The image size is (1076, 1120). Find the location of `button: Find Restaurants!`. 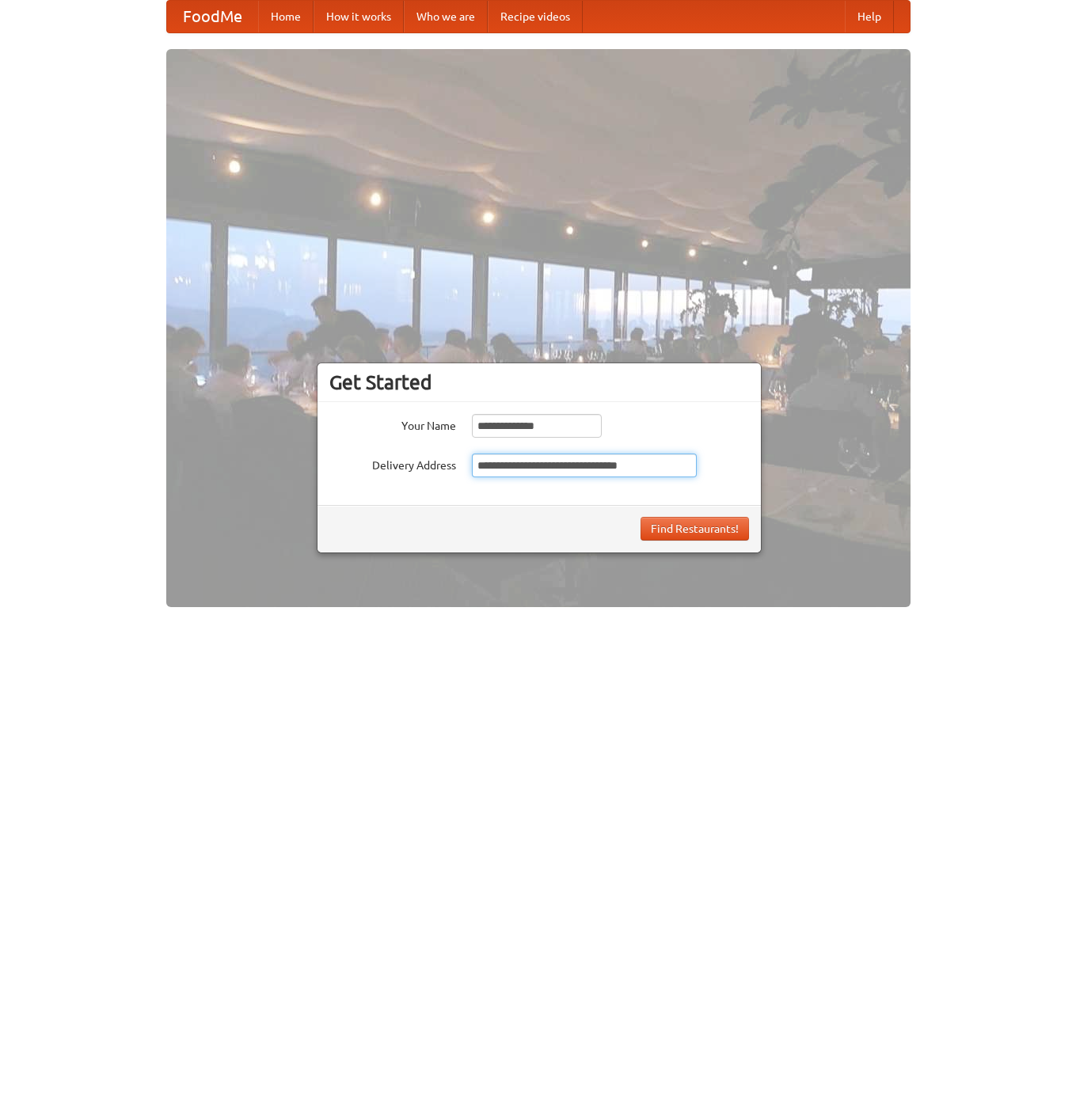

button: Find Restaurants! is located at coordinates (694, 529).